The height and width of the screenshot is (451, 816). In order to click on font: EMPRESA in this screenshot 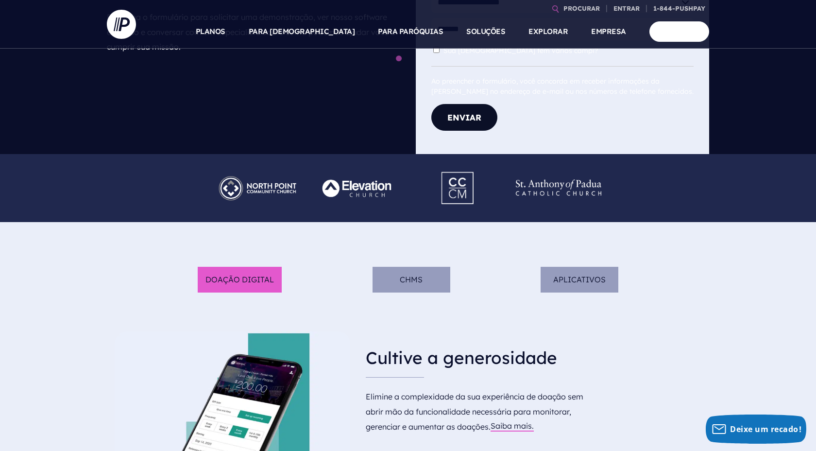, I will do `click(609, 31)`.